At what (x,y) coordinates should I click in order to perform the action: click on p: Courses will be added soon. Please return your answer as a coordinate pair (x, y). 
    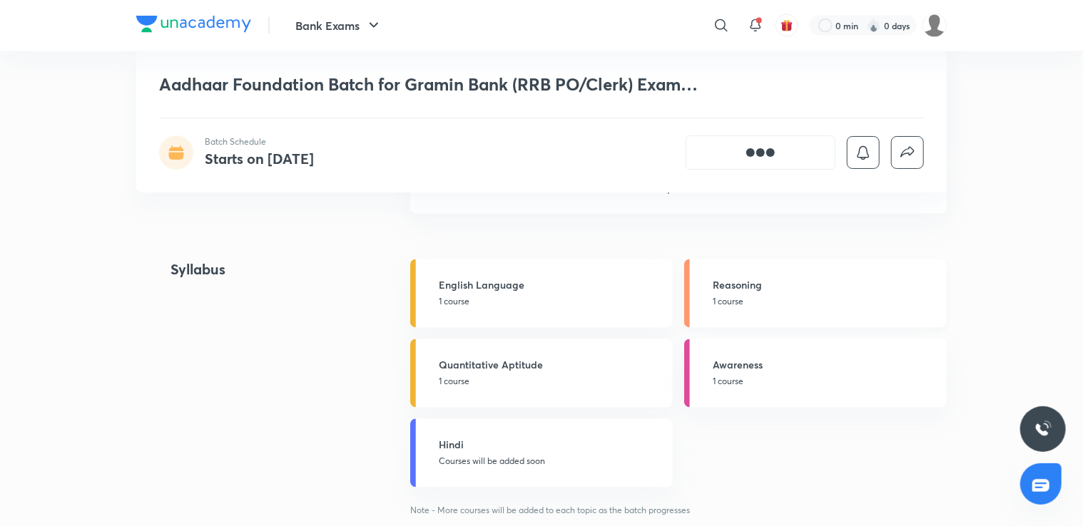
    Looking at the image, I should click on (551, 462).